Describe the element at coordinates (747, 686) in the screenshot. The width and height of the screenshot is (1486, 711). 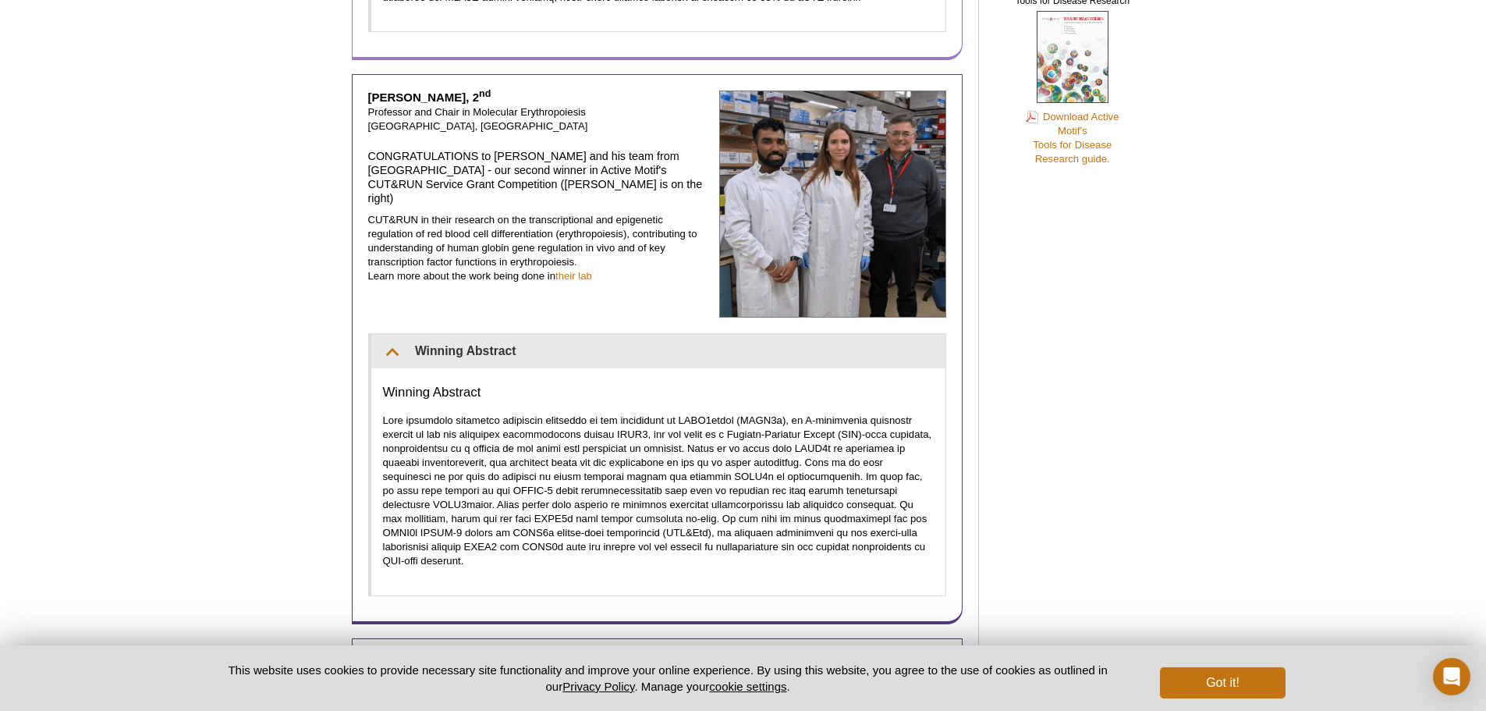
I see `button: cookie settings` at that location.